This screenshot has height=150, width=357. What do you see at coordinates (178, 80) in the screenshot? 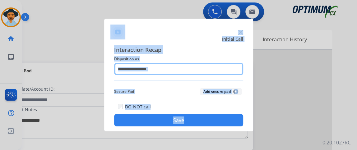
I see `img: contact-recap-line.svg` at bounding box center [178, 80].